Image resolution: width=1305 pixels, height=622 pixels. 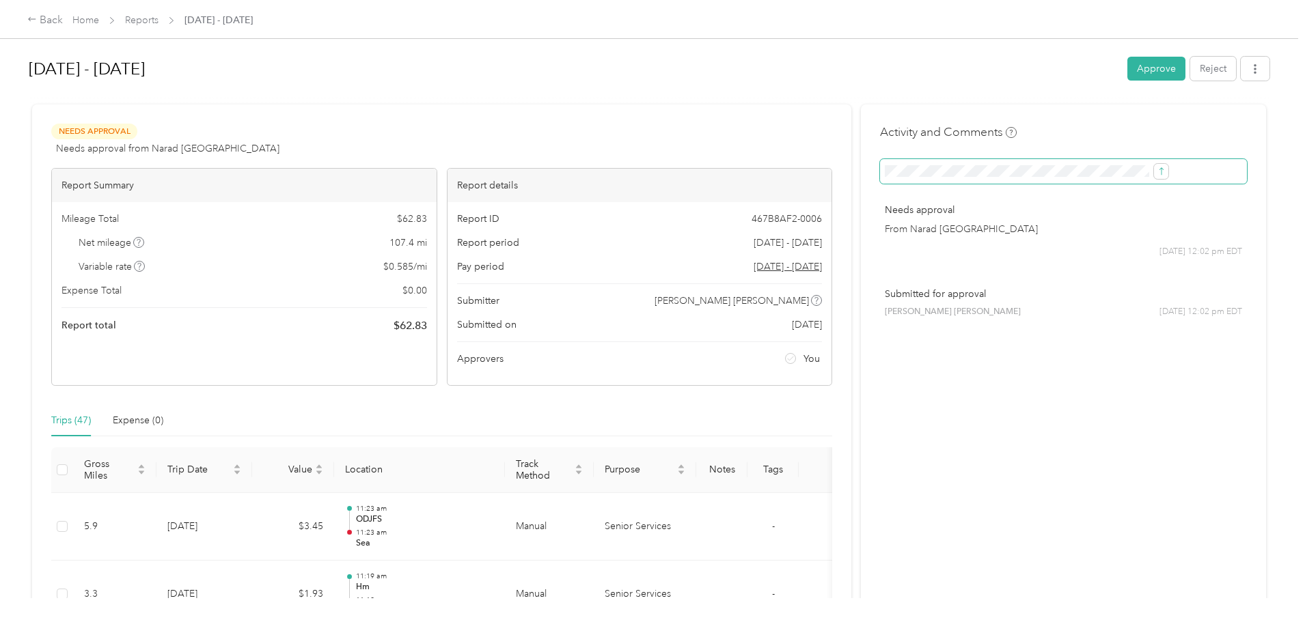 What do you see at coordinates (405, 266) in the screenshot?
I see `span: $ 0.585 / mi` at bounding box center [405, 266].